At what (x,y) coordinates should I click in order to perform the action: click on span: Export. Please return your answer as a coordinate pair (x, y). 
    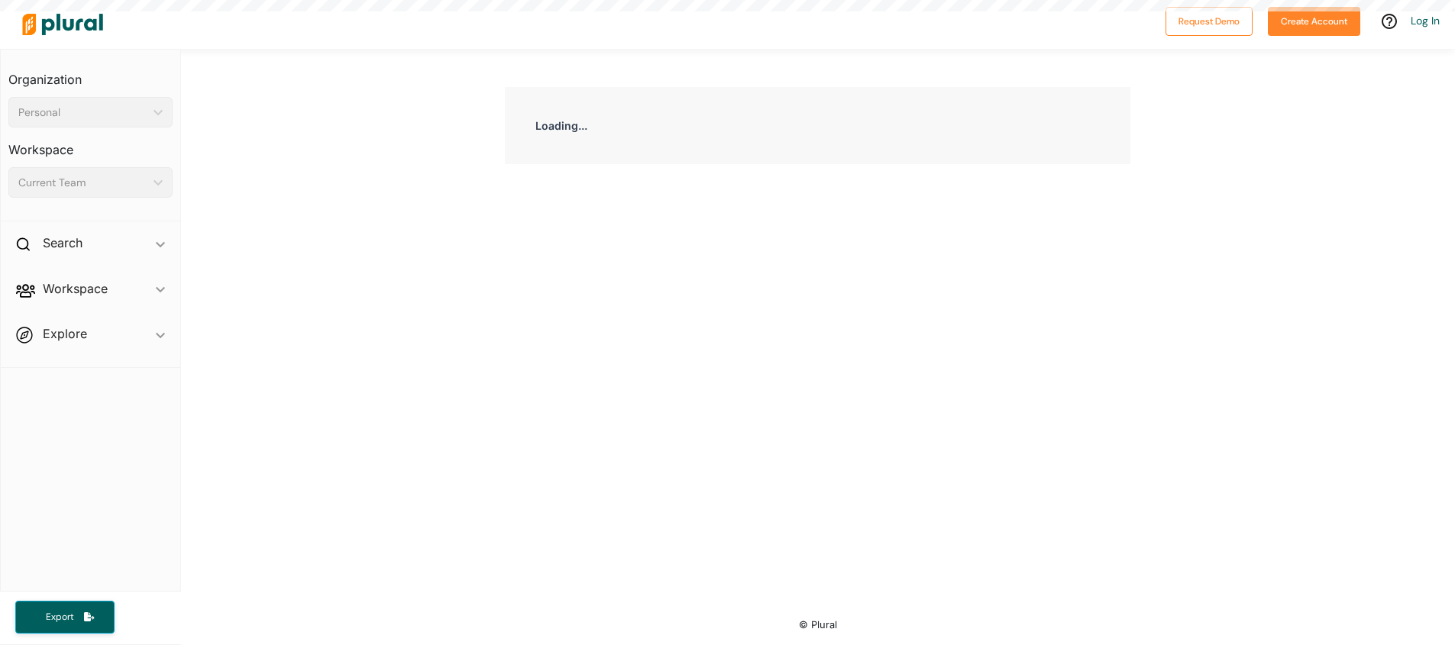
    Looking at the image, I should click on (60, 617).